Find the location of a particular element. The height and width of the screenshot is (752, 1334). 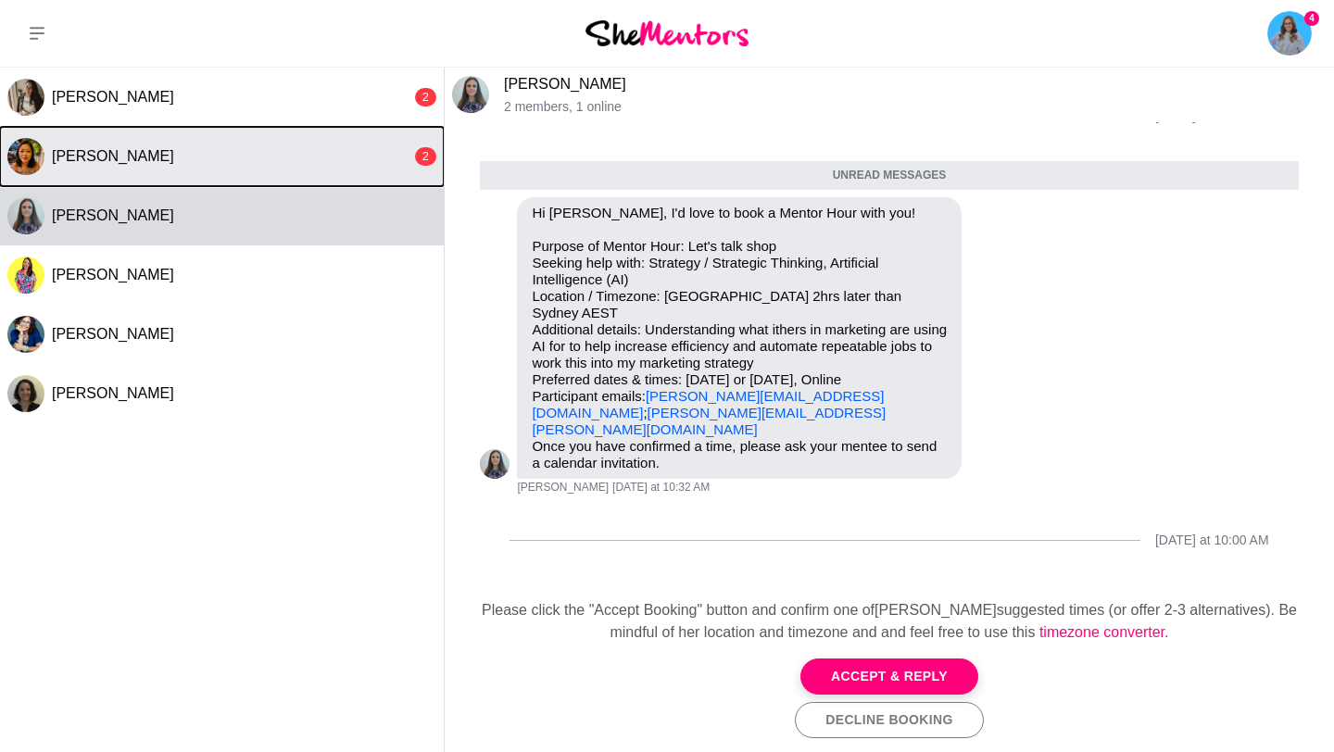

div: Laila Punj is located at coordinates (26, 394).